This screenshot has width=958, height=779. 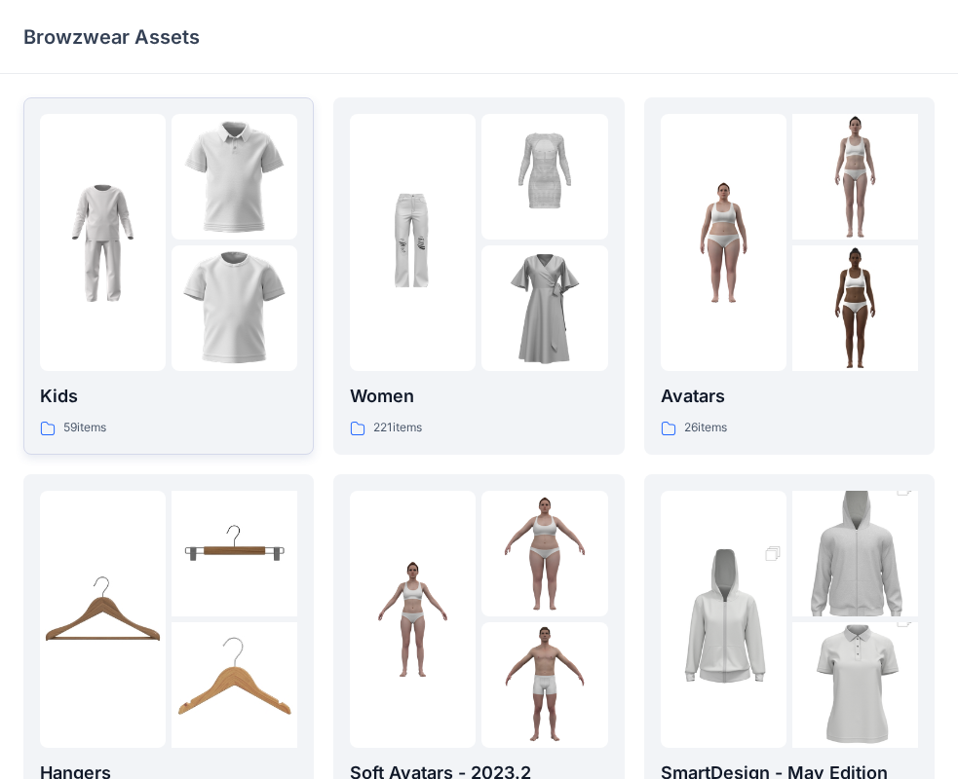 I want to click on p: 26 items, so click(x=705, y=428).